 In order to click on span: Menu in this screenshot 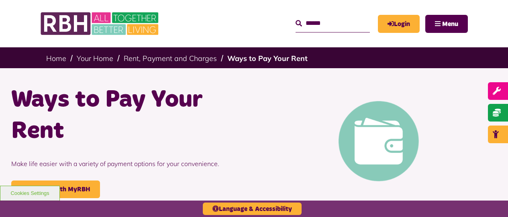, I will do `click(450, 24)`.